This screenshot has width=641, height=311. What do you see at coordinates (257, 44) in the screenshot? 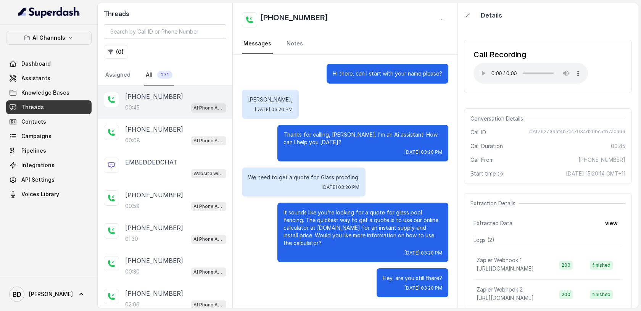
I see `a: Messages` at bounding box center [257, 44].